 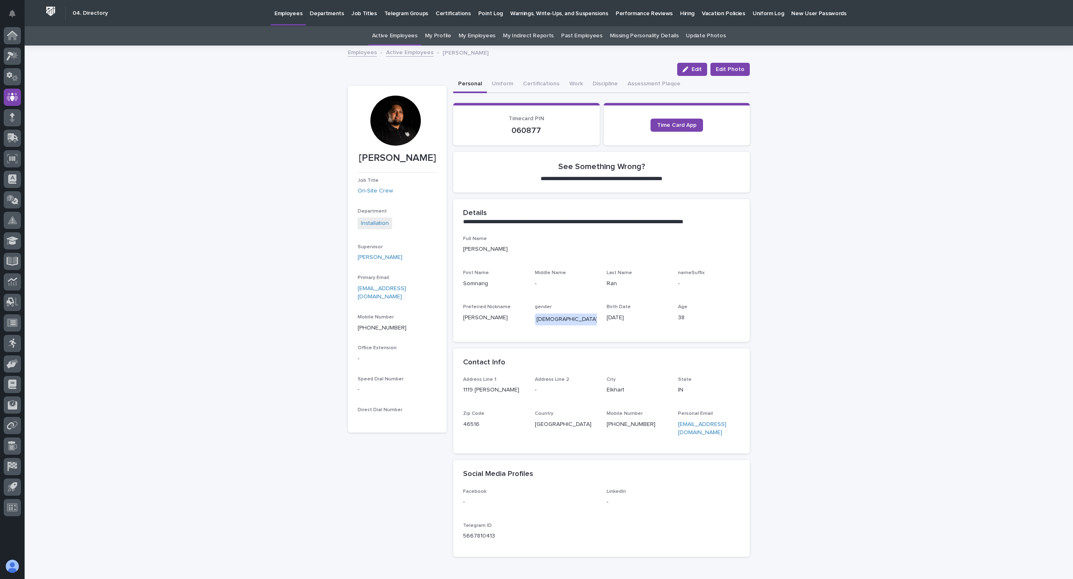 I want to click on p: Ran, so click(x=637, y=283).